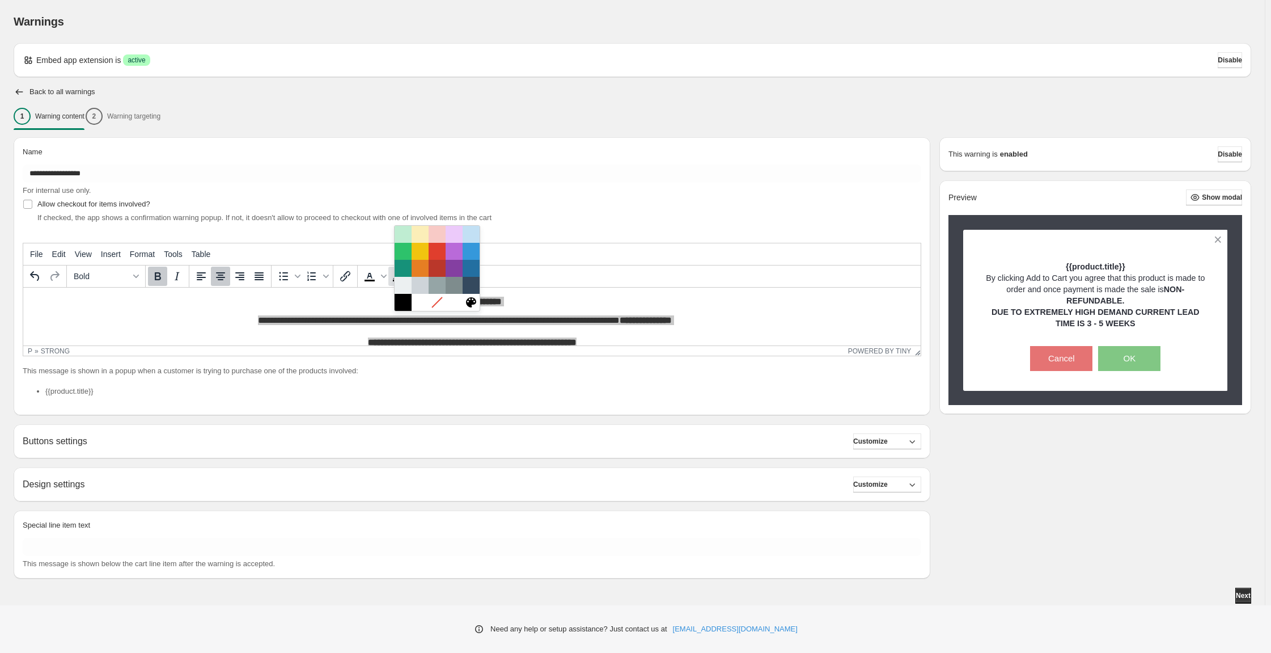 Image resolution: width=1271 pixels, height=653 pixels. Describe the element at coordinates (149, 563) in the screenshot. I see `span: This message is shown below the cart line item after the warning is accepted.` at that location.